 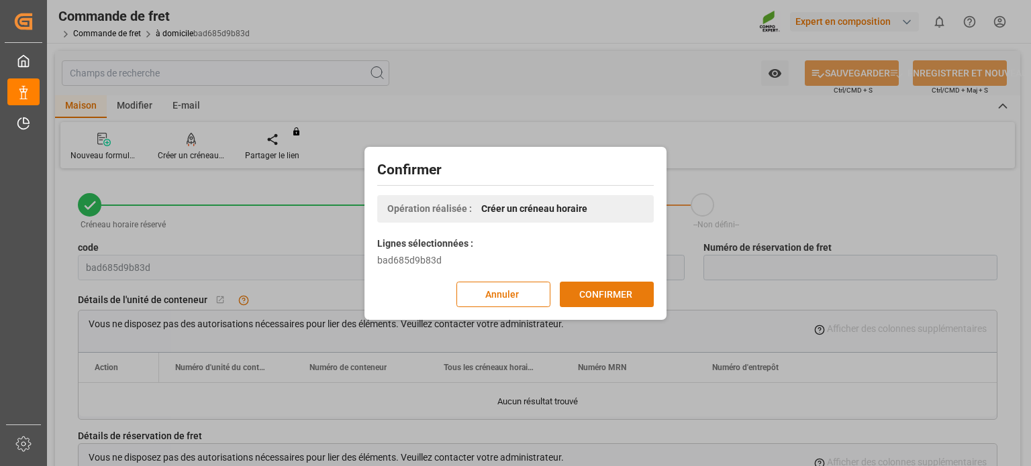 What do you see at coordinates (409, 170) in the screenshot?
I see `font: Confirmer` at bounding box center [409, 170].